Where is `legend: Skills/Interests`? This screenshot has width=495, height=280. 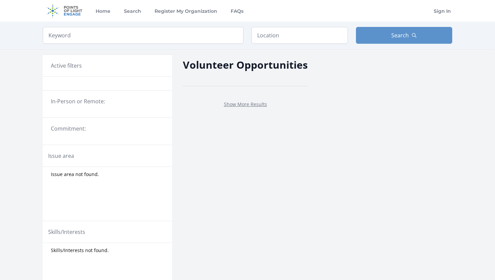 legend: Skills/Interests is located at coordinates (67, 232).